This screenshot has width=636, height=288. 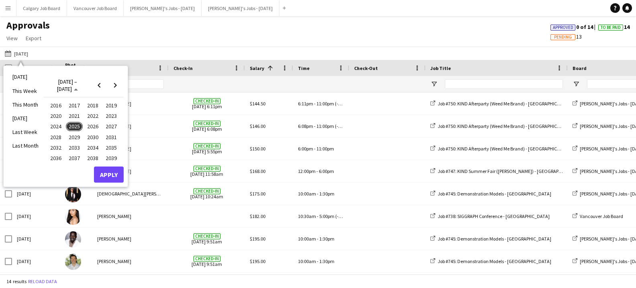 What do you see at coordinates (109, 174) in the screenshot?
I see `button: Apply` at bounding box center [109, 174].